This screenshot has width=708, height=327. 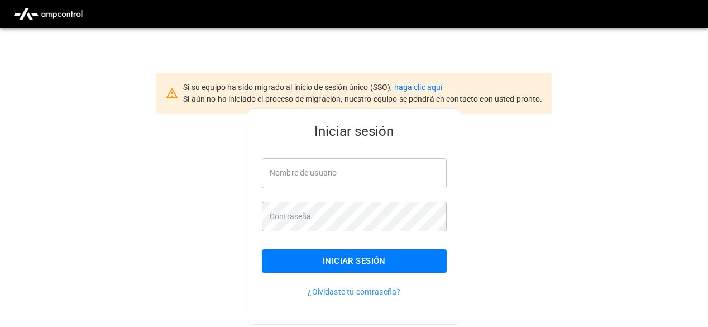 What do you see at coordinates (48, 14) in the screenshot?
I see `img: ampcontrol.io logo` at bounding box center [48, 14].